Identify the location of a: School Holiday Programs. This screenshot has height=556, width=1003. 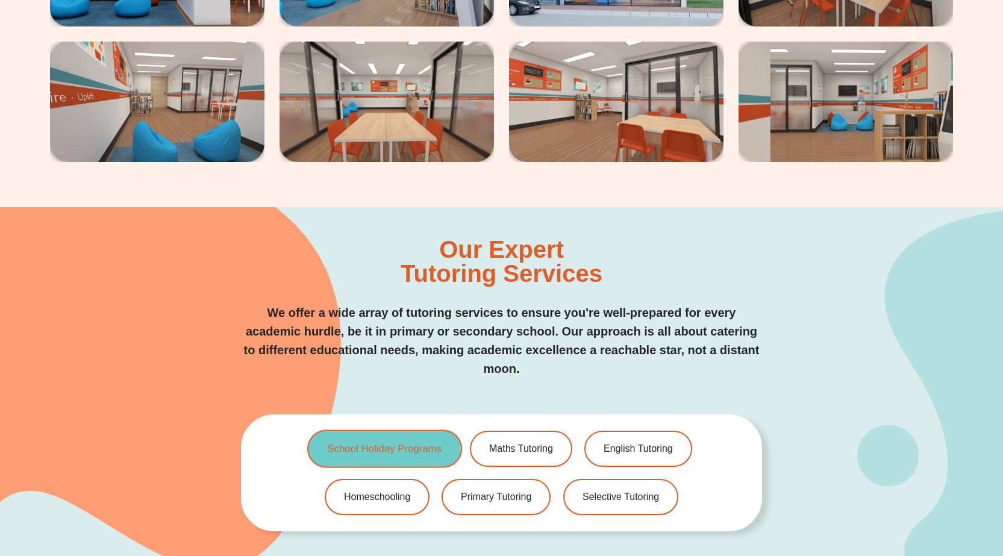
(384, 449).